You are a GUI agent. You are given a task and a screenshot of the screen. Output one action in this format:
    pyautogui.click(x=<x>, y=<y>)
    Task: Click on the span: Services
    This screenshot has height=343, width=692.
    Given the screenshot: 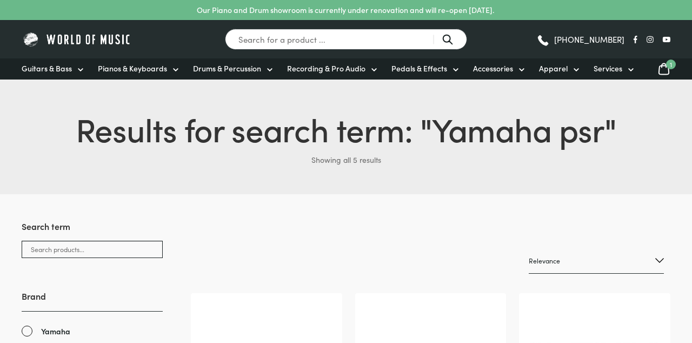 What is the action you would take?
    pyautogui.click(x=608, y=68)
    